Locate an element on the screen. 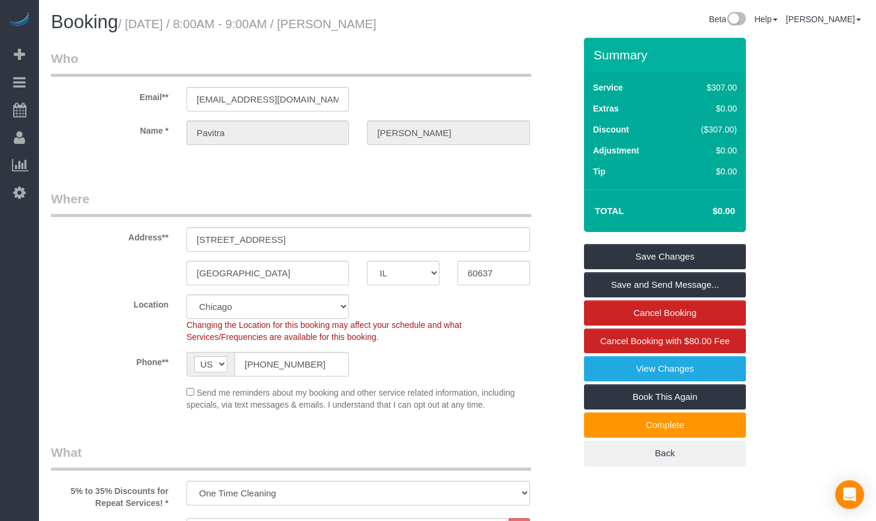 Image resolution: width=876 pixels, height=521 pixels. strong: Total is located at coordinates (609, 211).